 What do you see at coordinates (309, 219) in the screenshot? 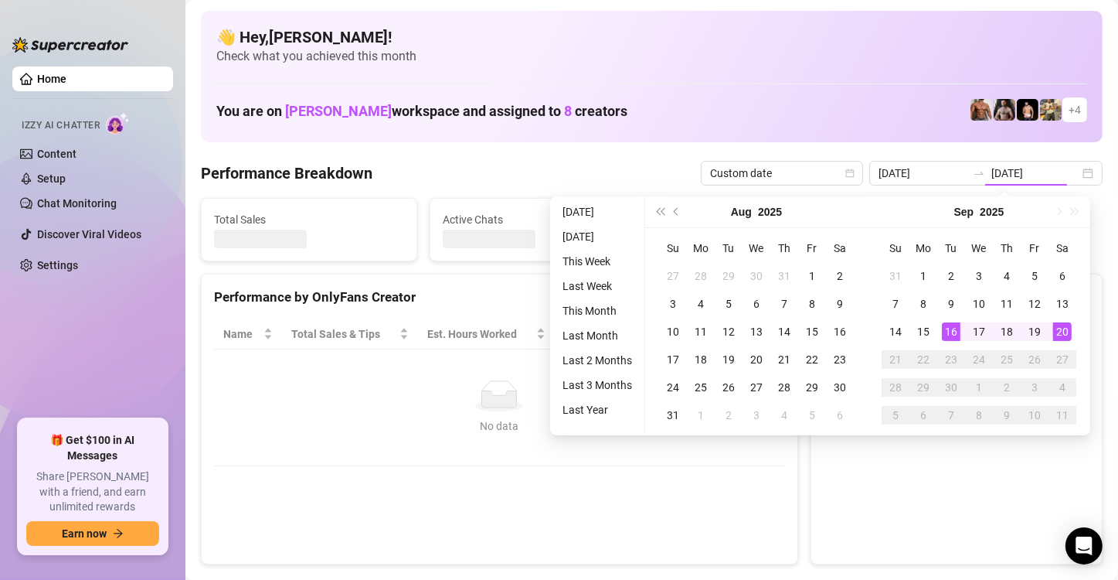
I see `span: Total Sales` at bounding box center [309, 219].